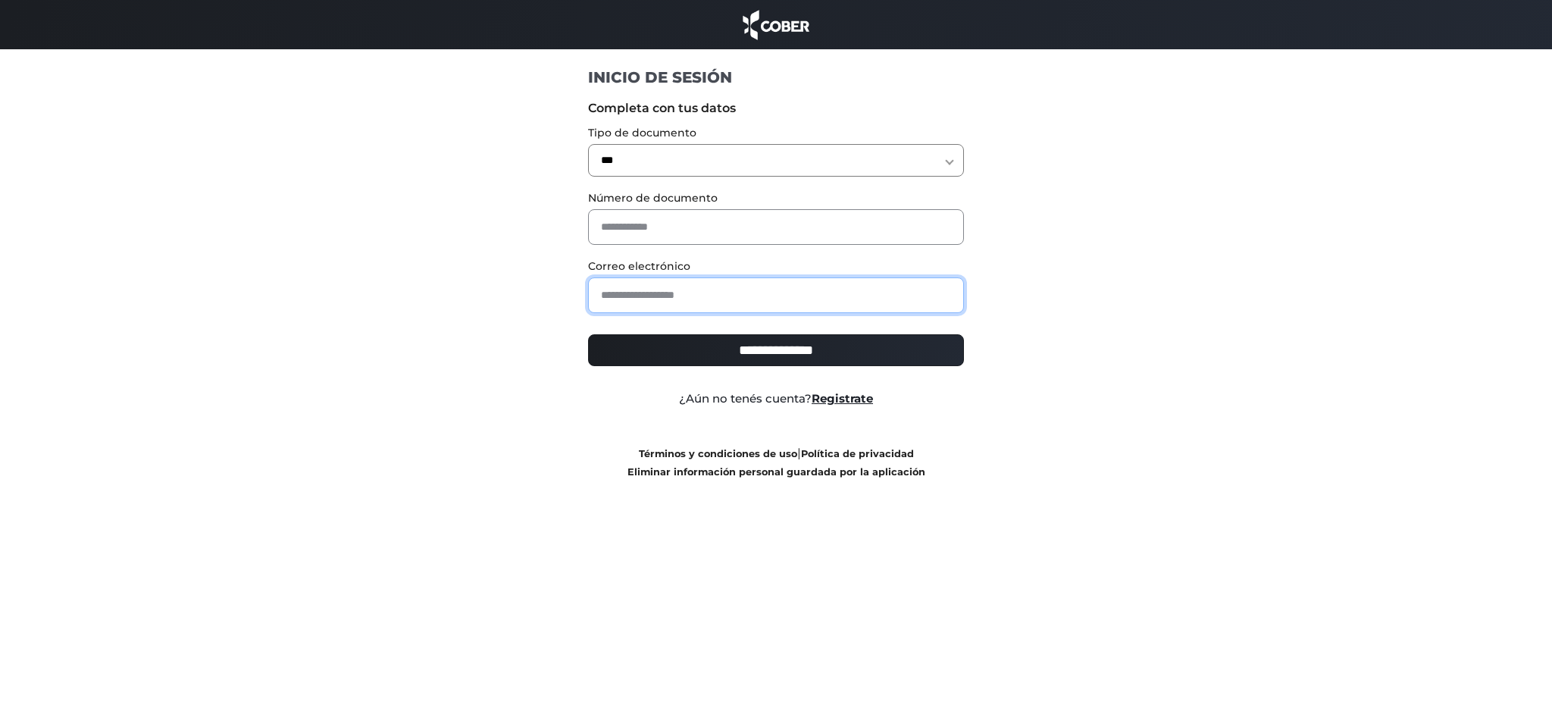 The height and width of the screenshot is (702, 1552). Describe the element at coordinates (776, 266) in the screenshot. I see `label: Correo electrónico` at that location.